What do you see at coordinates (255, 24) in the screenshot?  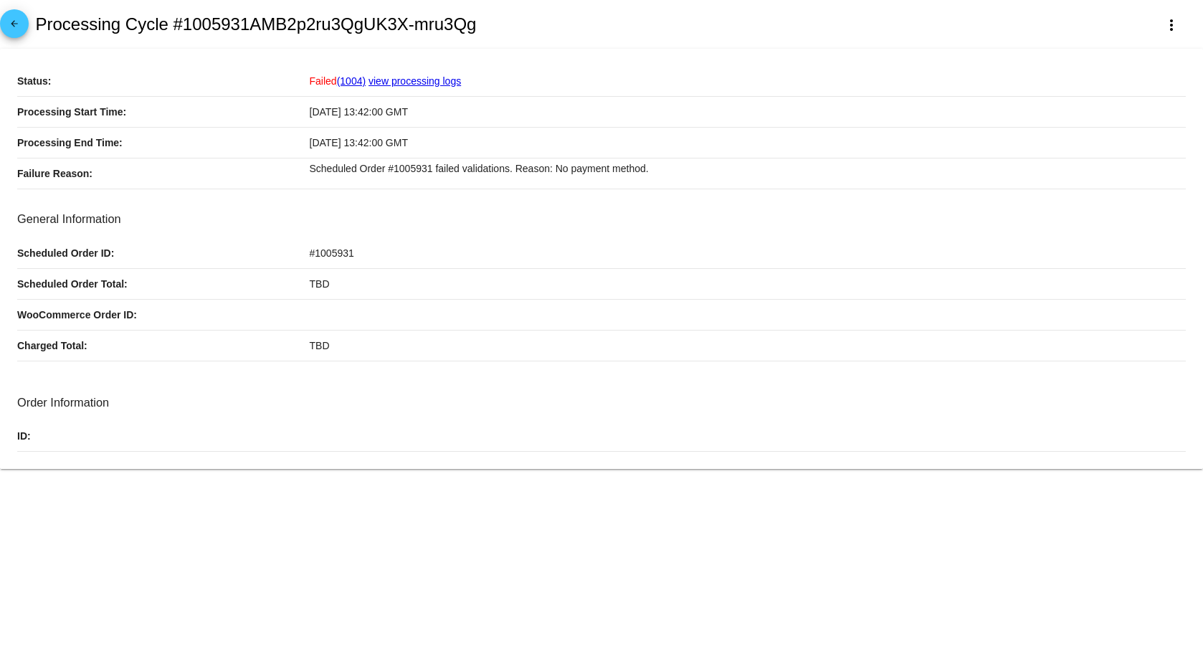 I see `h2: Processing Cycle #1005931AMB2p2ru3QgUK3X-mru3Qg` at bounding box center [255, 24].